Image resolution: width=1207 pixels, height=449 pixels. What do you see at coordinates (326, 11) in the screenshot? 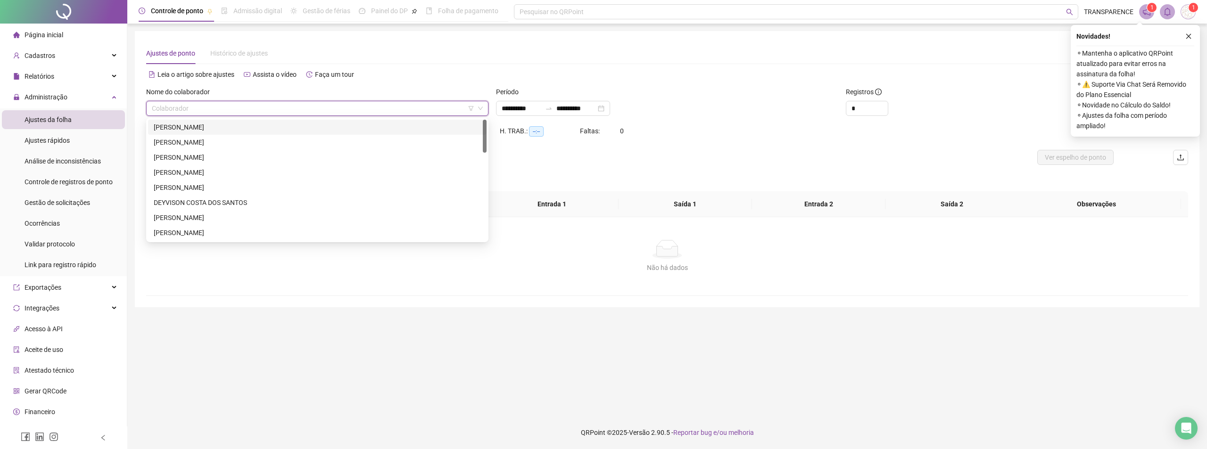
I see `span: Gestão de férias` at bounding box center [326, 11].